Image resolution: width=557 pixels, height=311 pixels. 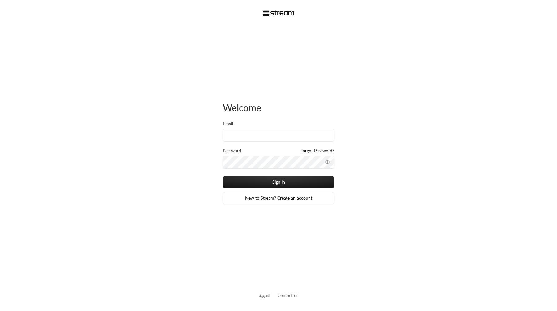 I want to click on button: Sign in, so click(x=279, y=182).